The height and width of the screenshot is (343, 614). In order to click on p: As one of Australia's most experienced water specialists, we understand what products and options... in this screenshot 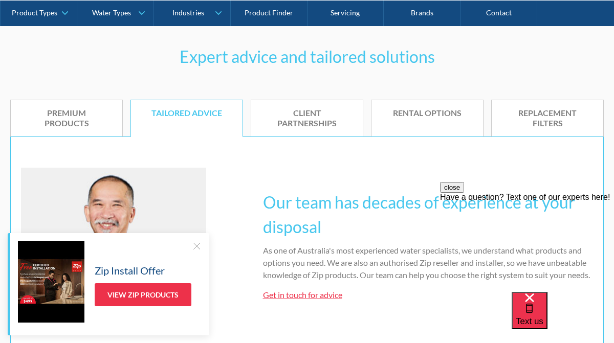, I will do `click(428, 263)`.